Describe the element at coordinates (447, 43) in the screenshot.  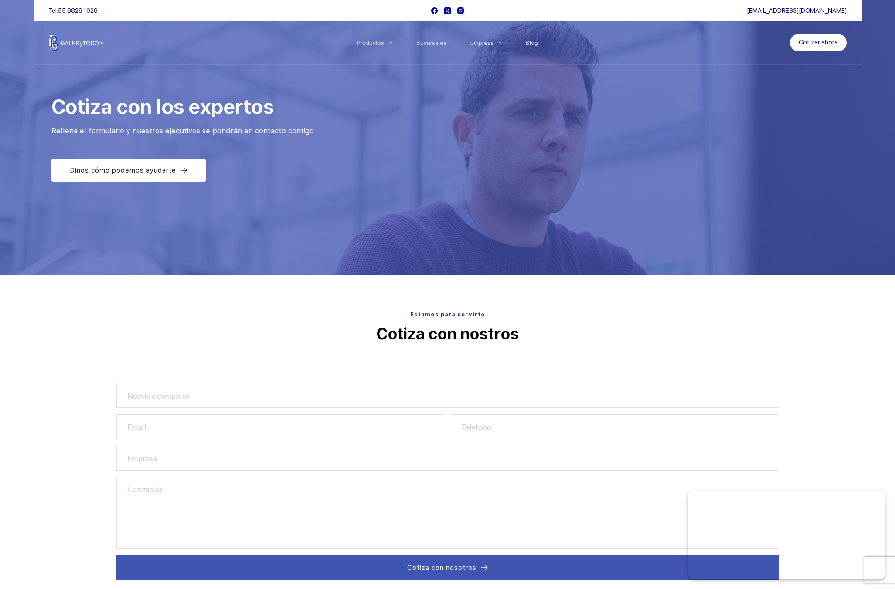
I see `nav: Menu Principal` at that location.